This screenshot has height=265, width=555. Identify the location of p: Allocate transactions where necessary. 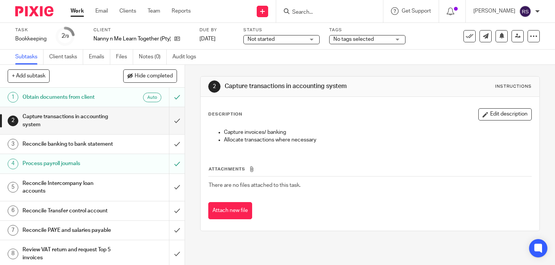
(378, 140).